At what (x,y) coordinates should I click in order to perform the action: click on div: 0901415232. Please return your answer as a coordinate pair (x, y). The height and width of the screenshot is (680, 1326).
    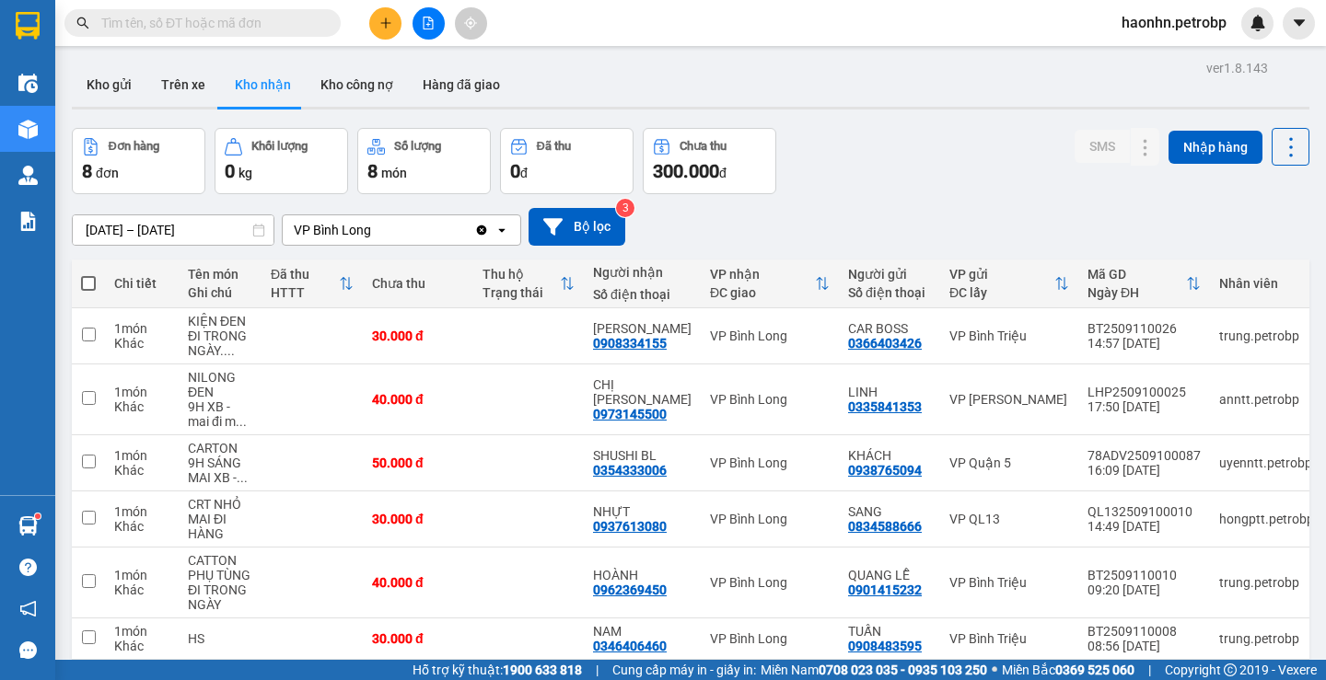
    Looking at the image, I should click on (885, 590).